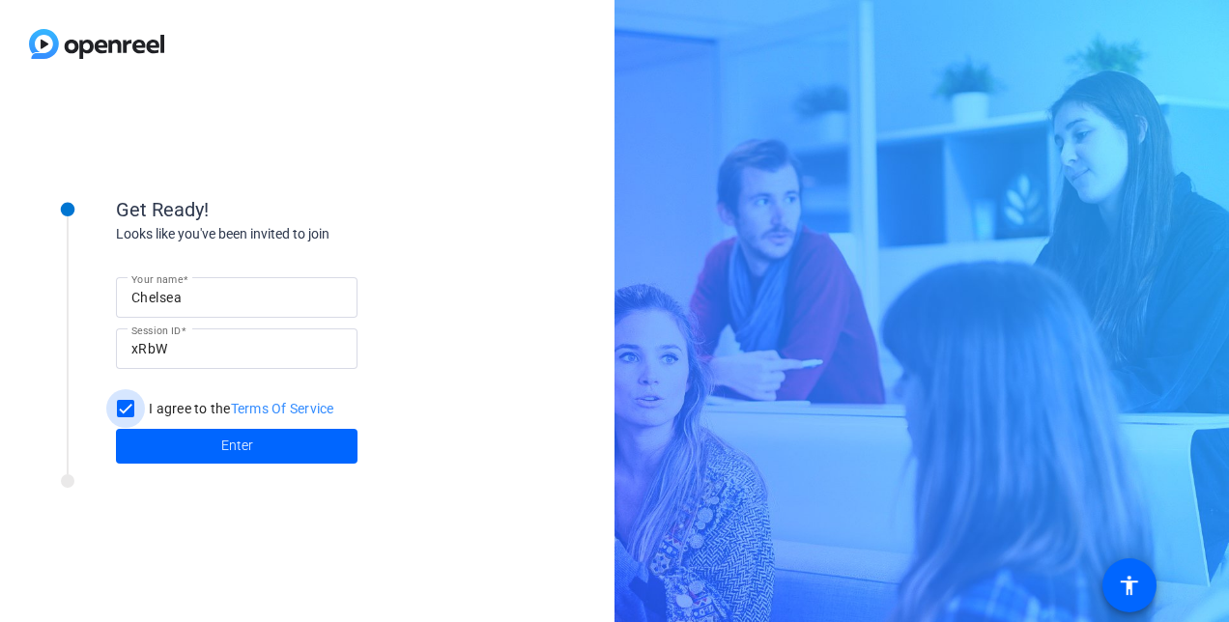 This screenshot has height=622, width=1229. I want to click on mat-label: Your name, so click(157, 279).